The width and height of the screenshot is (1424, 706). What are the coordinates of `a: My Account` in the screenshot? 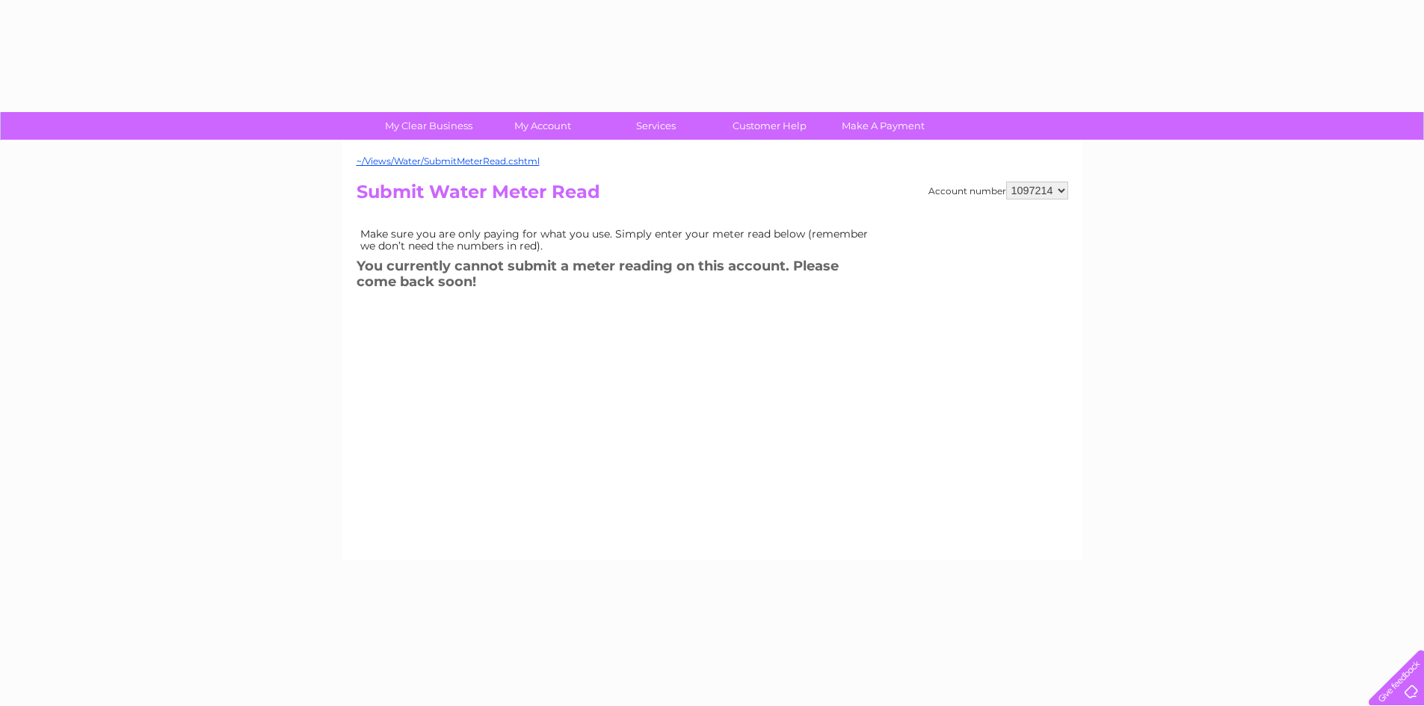 It's located at (542, 126).